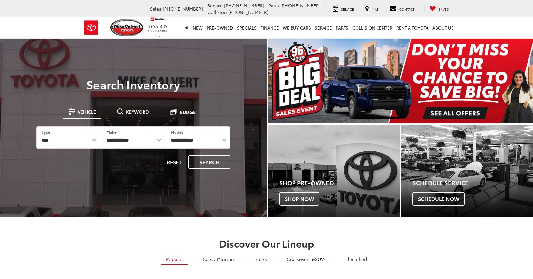  I want to click on h2: Discover Our Lineup, so click(267, 243).